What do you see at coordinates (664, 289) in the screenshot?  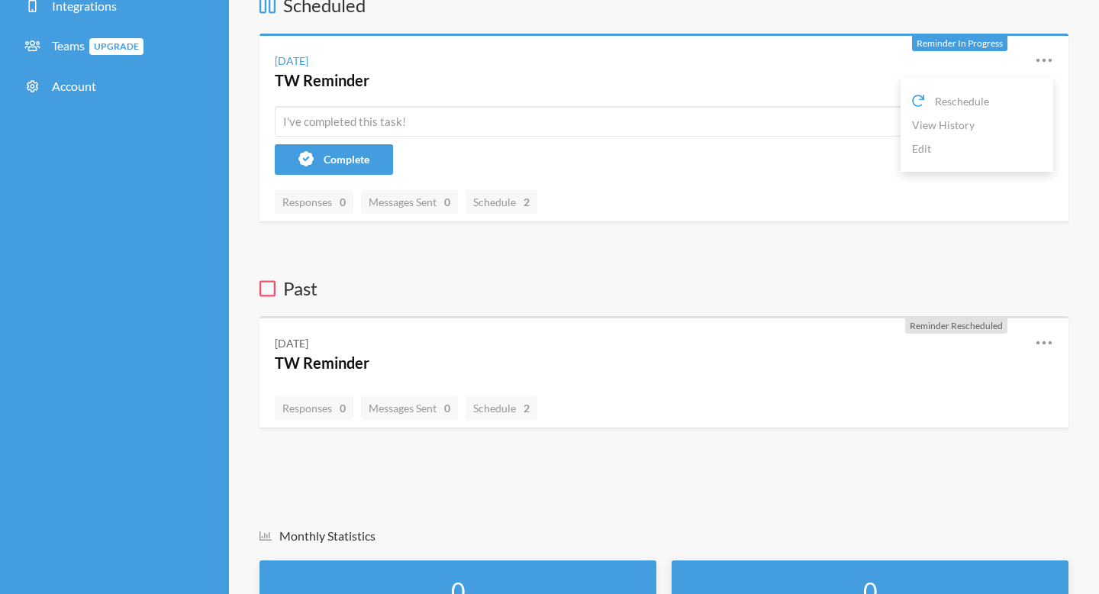 I see `h3: Past` at bounding box center [664, 289].